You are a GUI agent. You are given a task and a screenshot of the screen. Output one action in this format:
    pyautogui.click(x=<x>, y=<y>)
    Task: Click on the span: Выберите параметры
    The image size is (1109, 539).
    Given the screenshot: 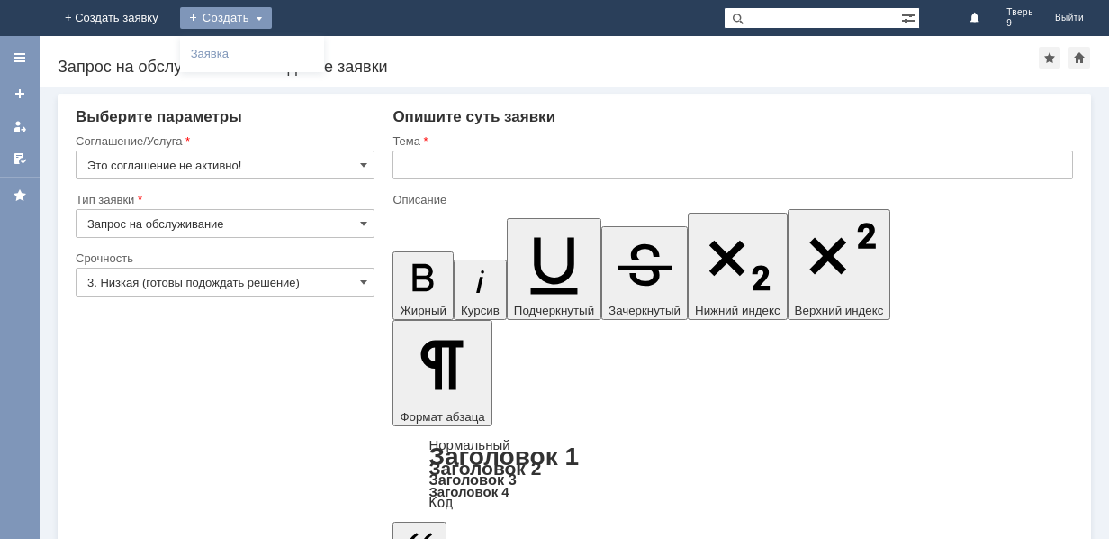 What is the action you would take?
    pyautogui.click(x=158, y=116)
    